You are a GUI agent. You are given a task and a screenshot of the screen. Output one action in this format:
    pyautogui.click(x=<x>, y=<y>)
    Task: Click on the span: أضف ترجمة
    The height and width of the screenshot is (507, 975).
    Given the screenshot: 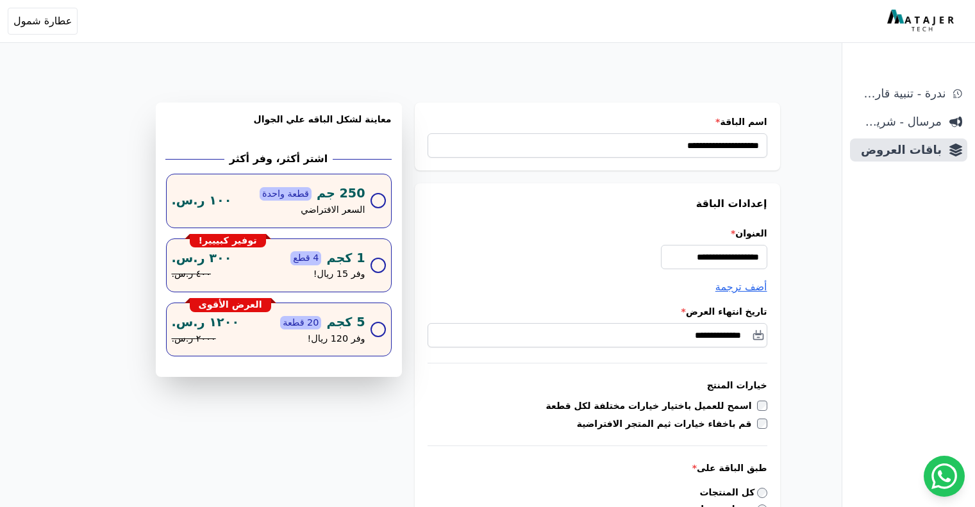 What is the action you would take?
    pyautogui.click(x=741, y=287)
    